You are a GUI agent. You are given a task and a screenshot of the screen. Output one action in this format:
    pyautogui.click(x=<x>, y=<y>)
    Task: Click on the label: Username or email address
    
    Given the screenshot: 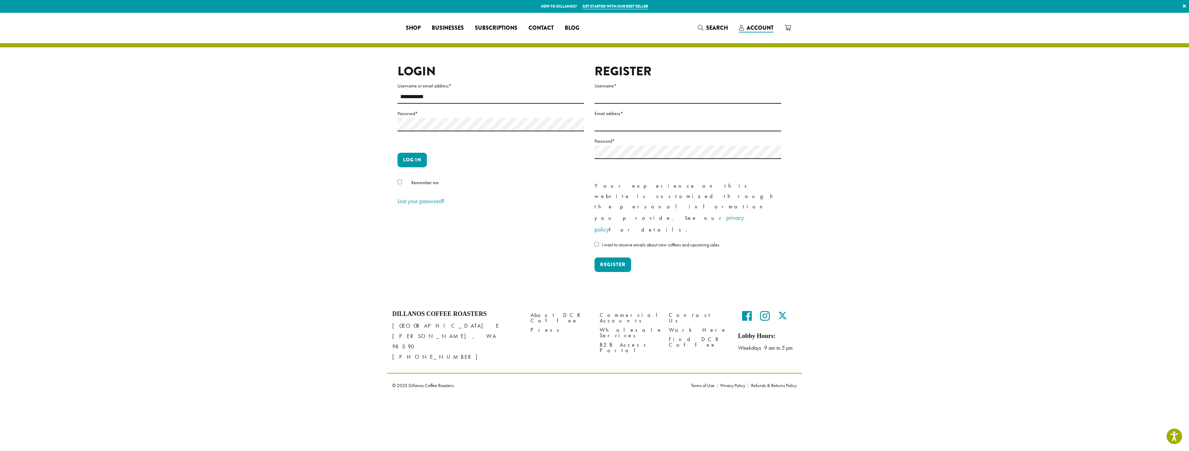 What is the action you would take?
    pyautogui.click(x=491, y=86)
    